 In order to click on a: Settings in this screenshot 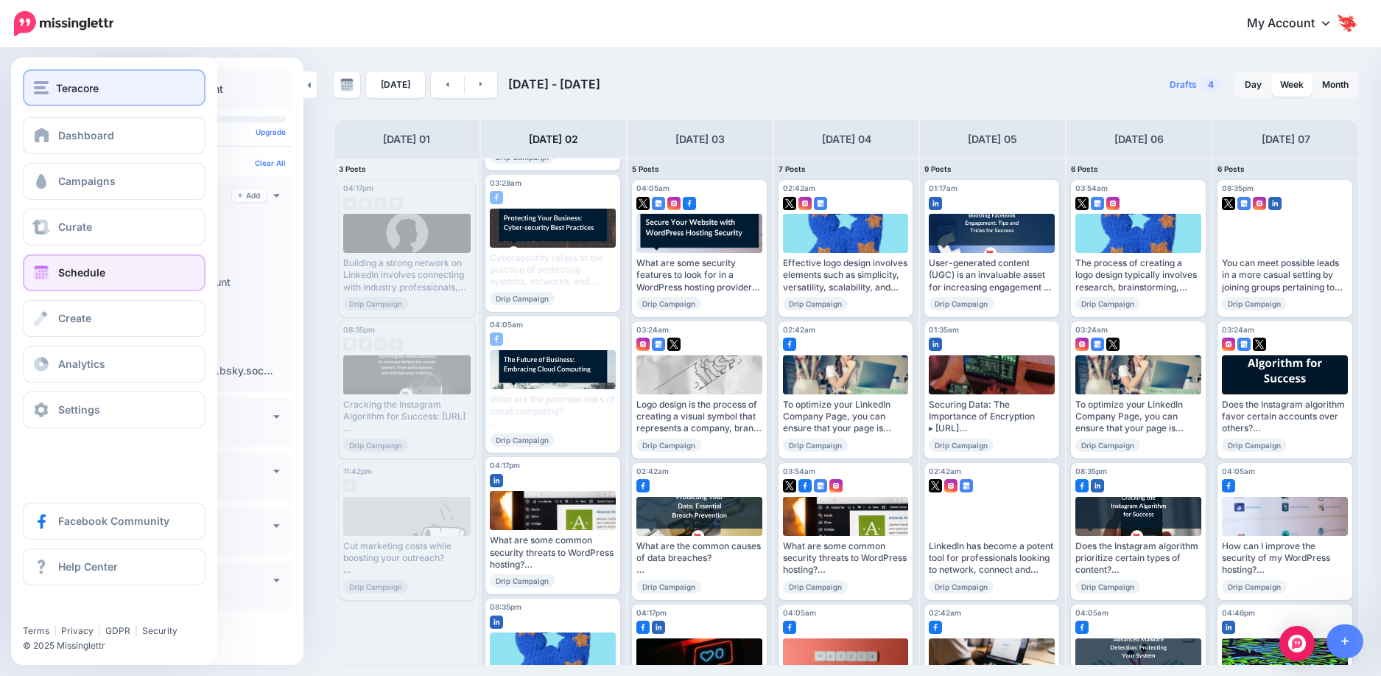, I will do `click(114, 410)`.